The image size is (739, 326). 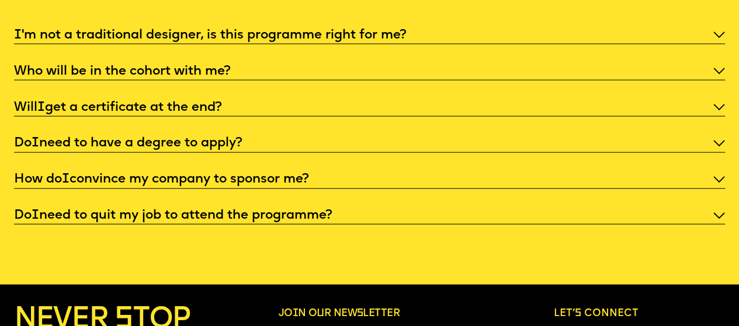 I want to click on p: Do need to quit my job to attend the programme?, so click(x=370, y=215).